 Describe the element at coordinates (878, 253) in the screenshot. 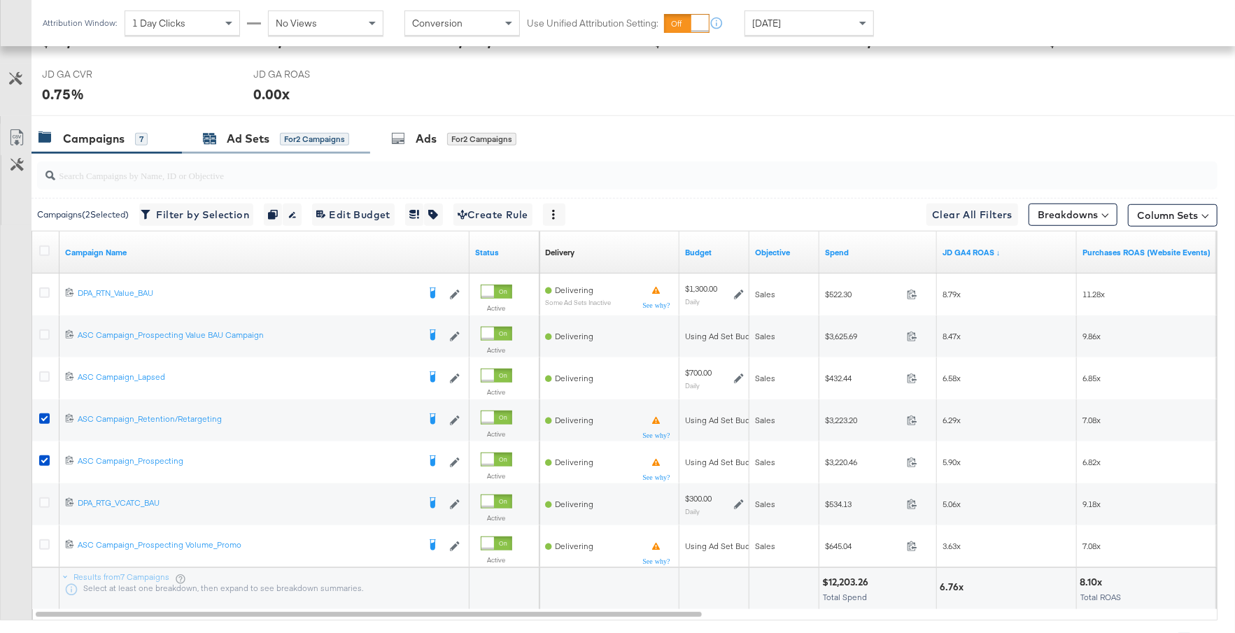

I see `a: The total amount spent to date.` at that location.